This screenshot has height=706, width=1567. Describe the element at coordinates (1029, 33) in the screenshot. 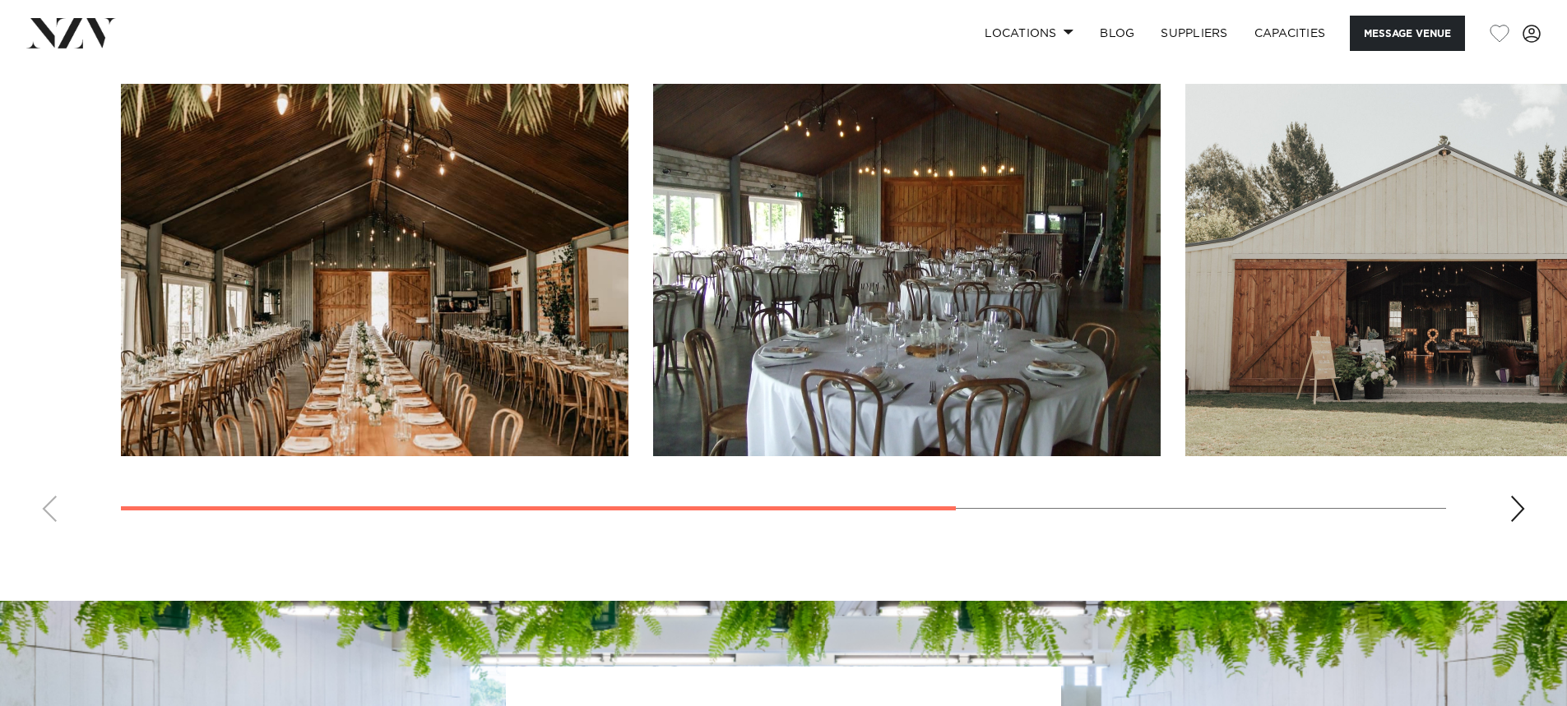

I see `a: Locations` at that location.